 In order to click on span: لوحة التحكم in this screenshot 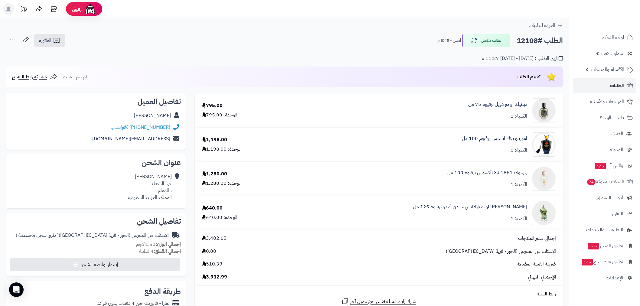, I will do `click(613, 38)`.